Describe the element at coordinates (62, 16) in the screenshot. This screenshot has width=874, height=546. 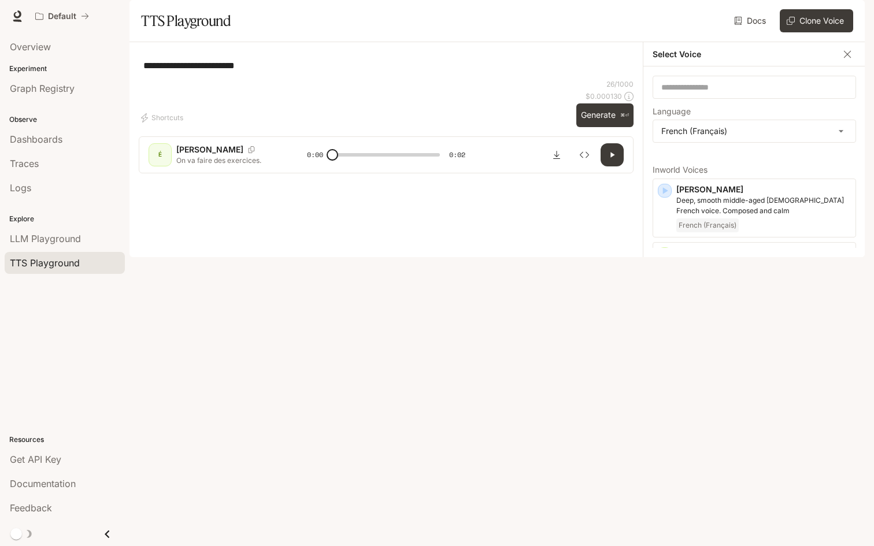
I see `button: All workspaces` at that location.